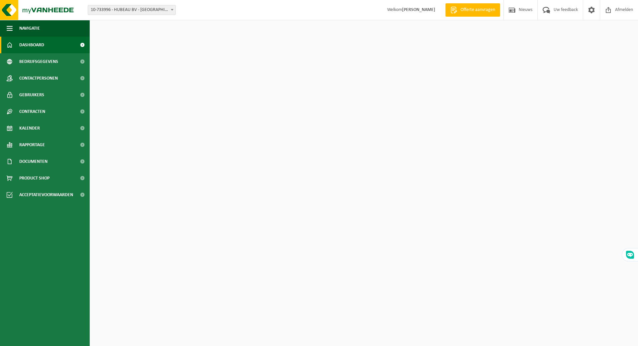  I want to click on a: Offerte aanvragen, so click(473, 10).